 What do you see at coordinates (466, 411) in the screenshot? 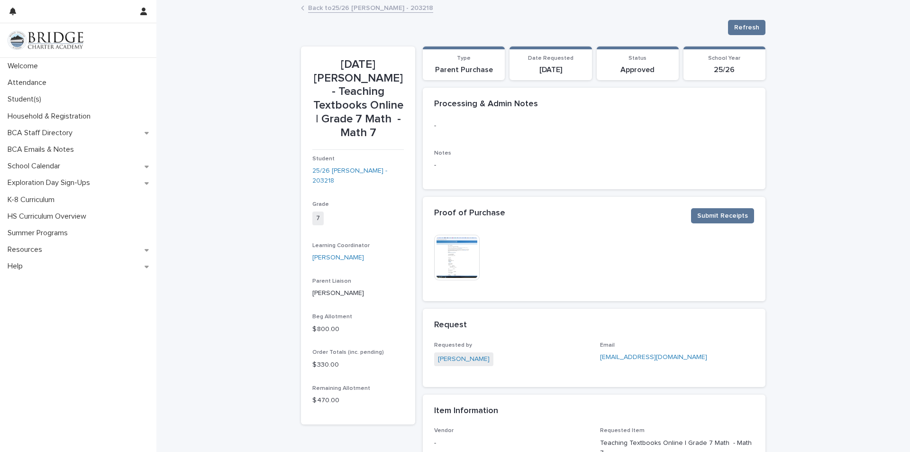
I see `h2: Item Information` at bounding box center [466, 411].